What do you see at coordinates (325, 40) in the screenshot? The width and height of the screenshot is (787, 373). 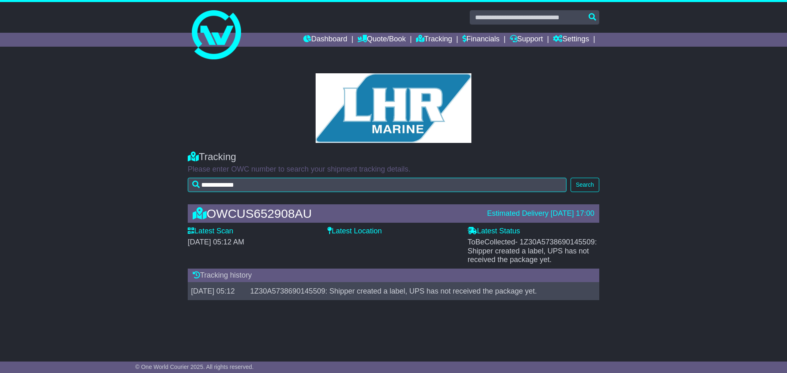 I see `a: Dashboard` at bounding box center [325, 40].